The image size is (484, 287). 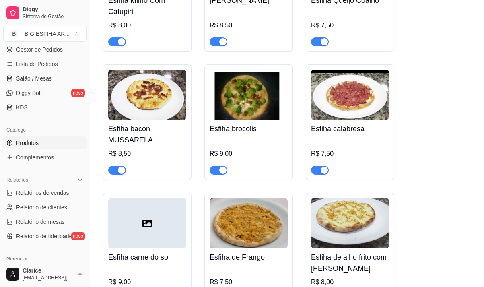 I want to click on span: Relatórios, so click(x=17, y=180).